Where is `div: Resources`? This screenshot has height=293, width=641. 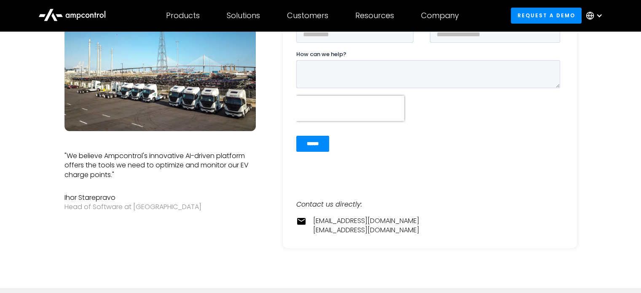
div: Resources is located at coordinates (375, 16).